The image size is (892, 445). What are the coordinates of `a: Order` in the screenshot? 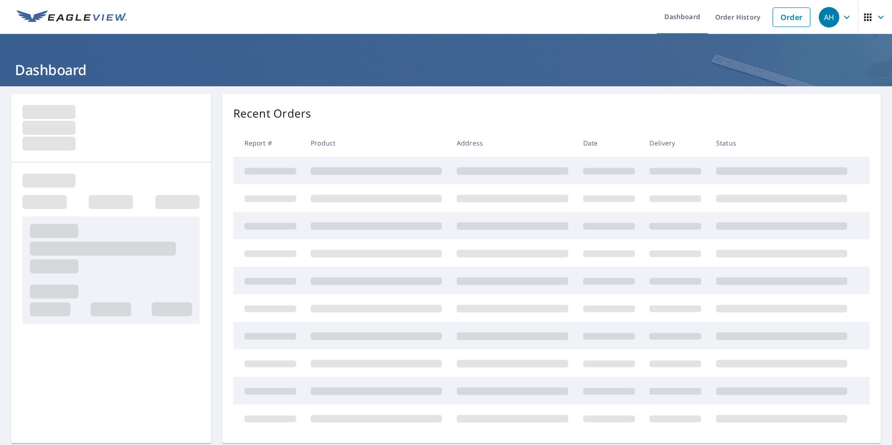 It's located at (791, 17).